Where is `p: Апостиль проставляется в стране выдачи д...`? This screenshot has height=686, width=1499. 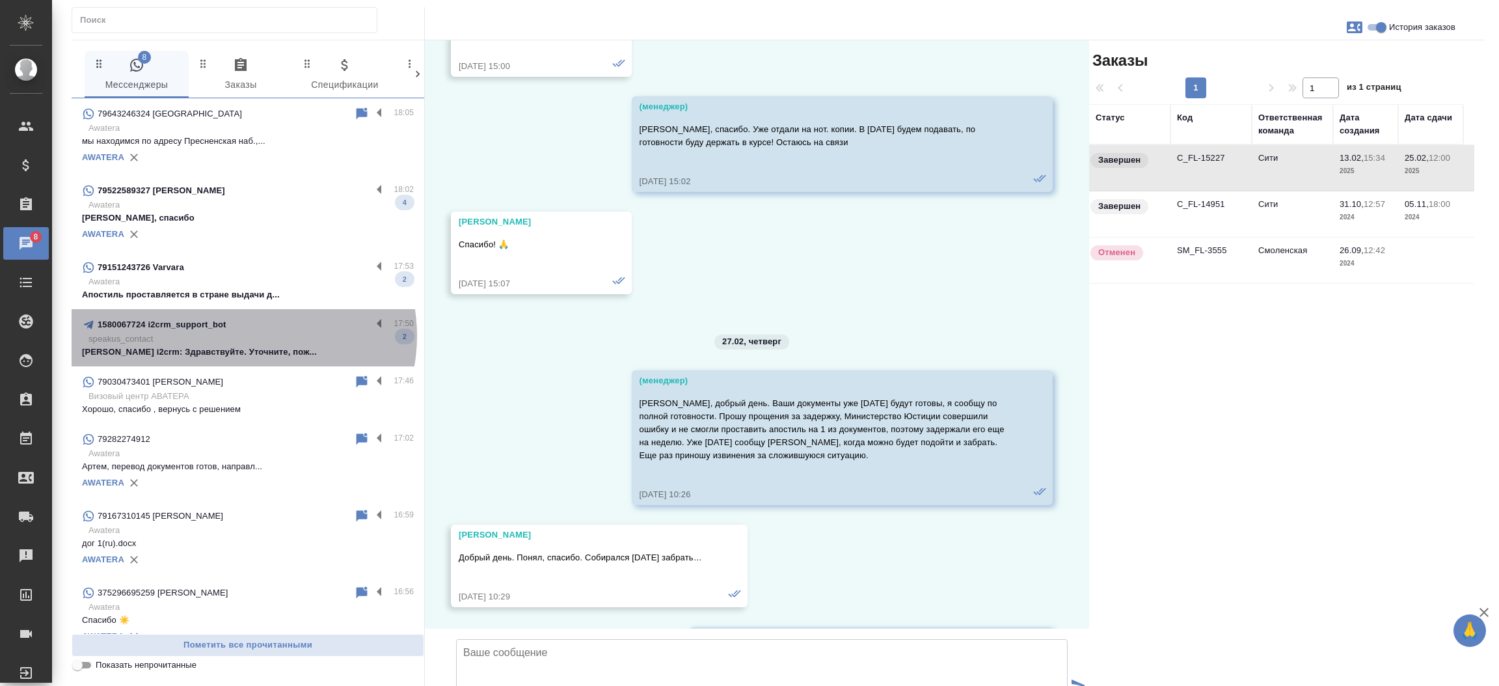
p: Апостиль проставляется в стране выдачи д... is located at coordinates (248, 295).